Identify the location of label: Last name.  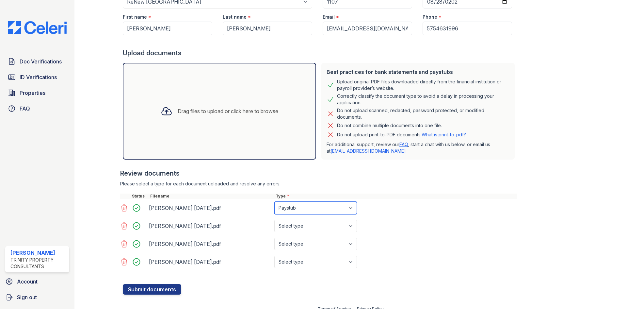
(235, 17).